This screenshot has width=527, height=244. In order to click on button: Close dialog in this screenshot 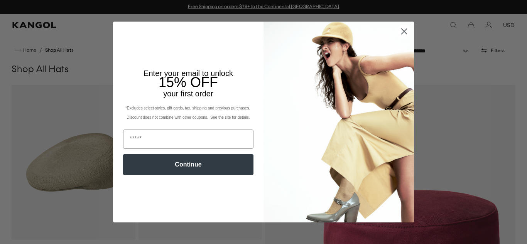, I will do `click(404, 31)`.